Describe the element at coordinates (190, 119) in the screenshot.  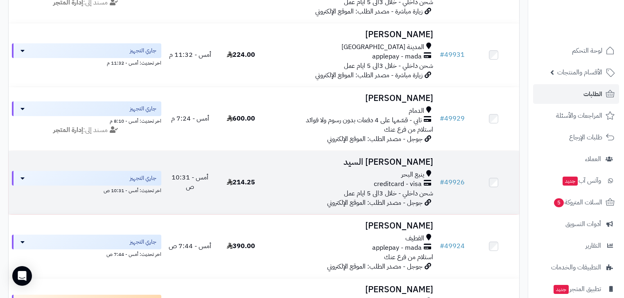
I see `span: أمس - 7:24 م` at that location.